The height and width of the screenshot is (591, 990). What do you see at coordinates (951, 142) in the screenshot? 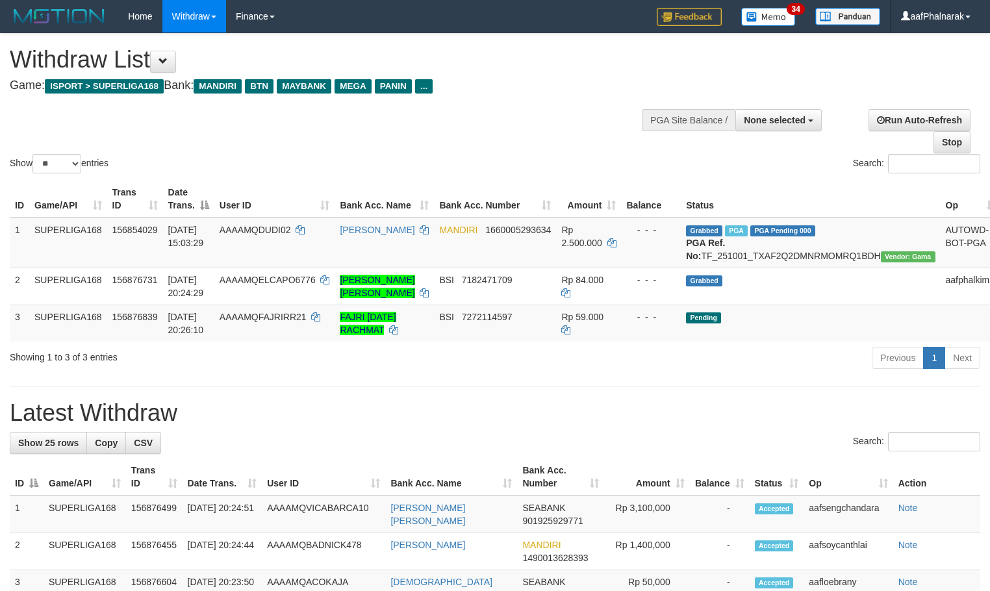
I see `a: Stop` at bounding box center [951, 142].